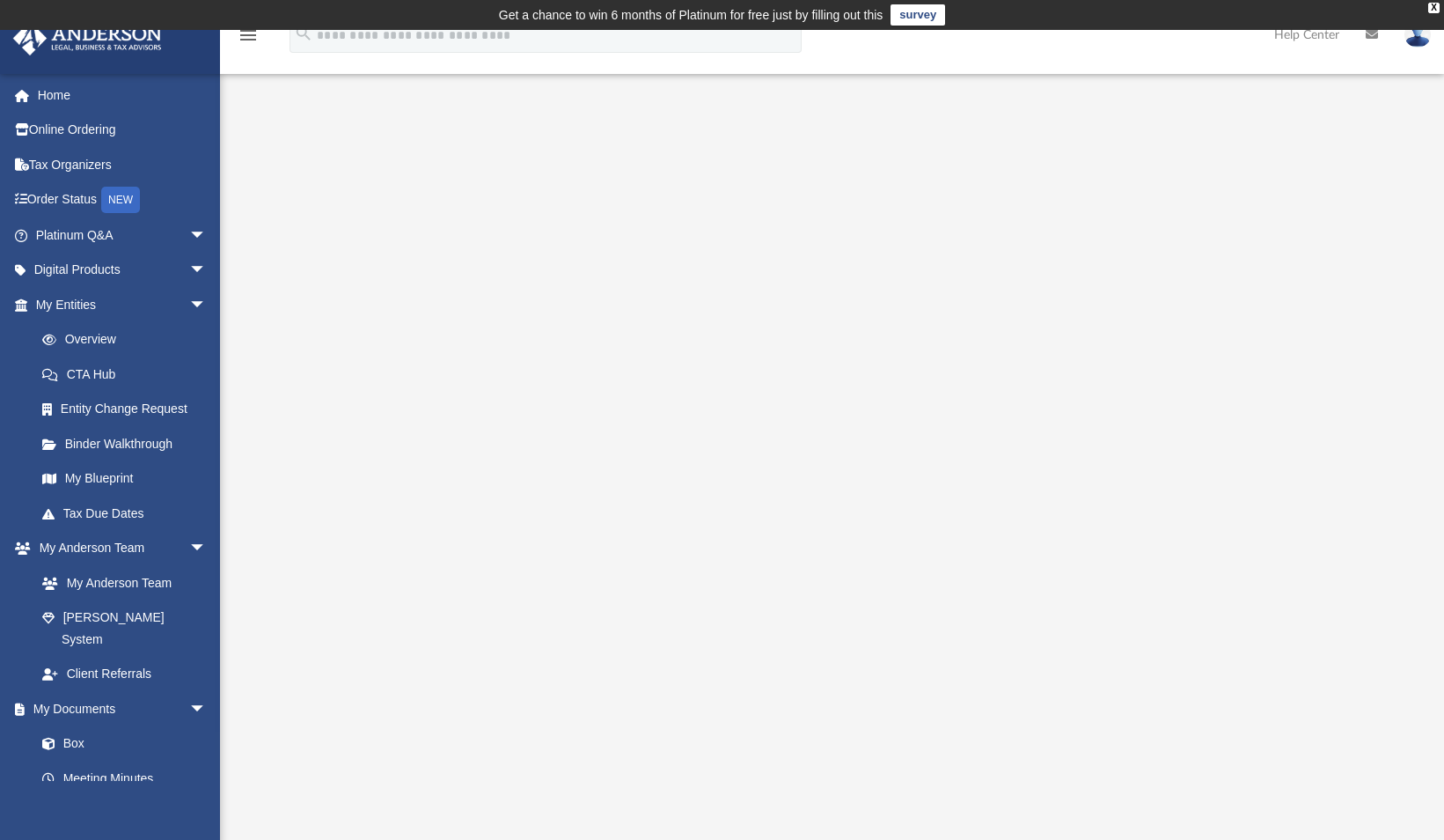 The height and width of the screenshot is (840, 1444). Describe the element at coordinates (122, 200) in the screenshot. I see `a: Order StatusNEW` at that location.